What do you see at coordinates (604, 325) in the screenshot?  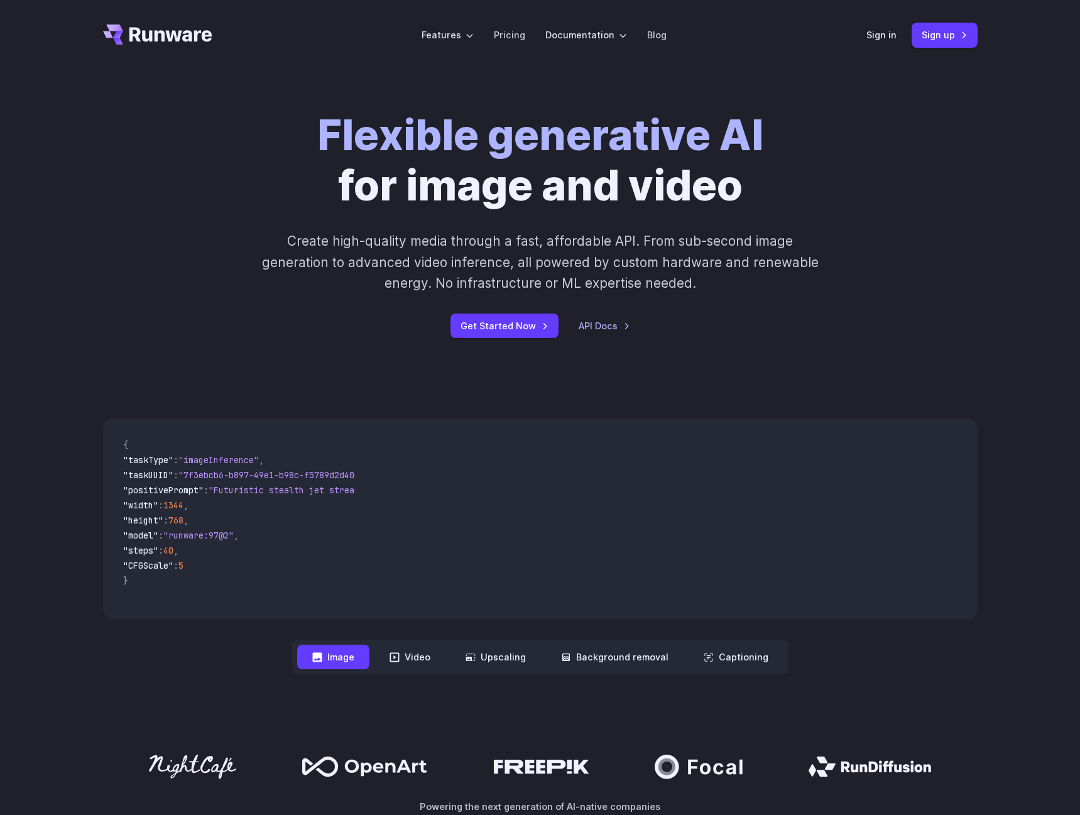 I see `a: API Docs` at bounding box center [604, 325].